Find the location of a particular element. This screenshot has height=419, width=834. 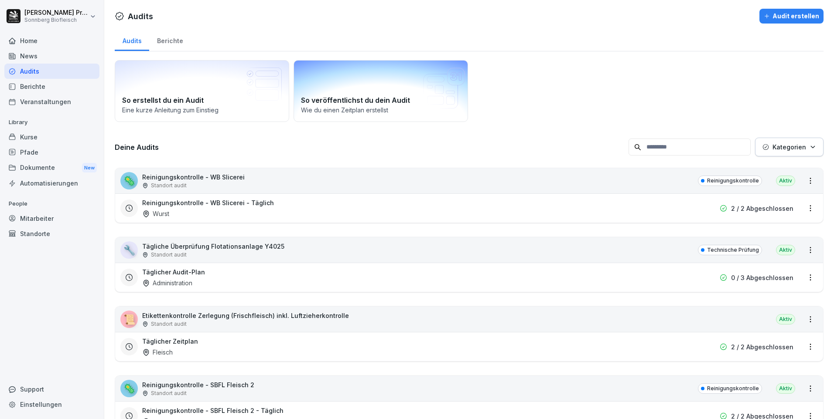

button: Audit erstellen is located at coordinates (791, 16).